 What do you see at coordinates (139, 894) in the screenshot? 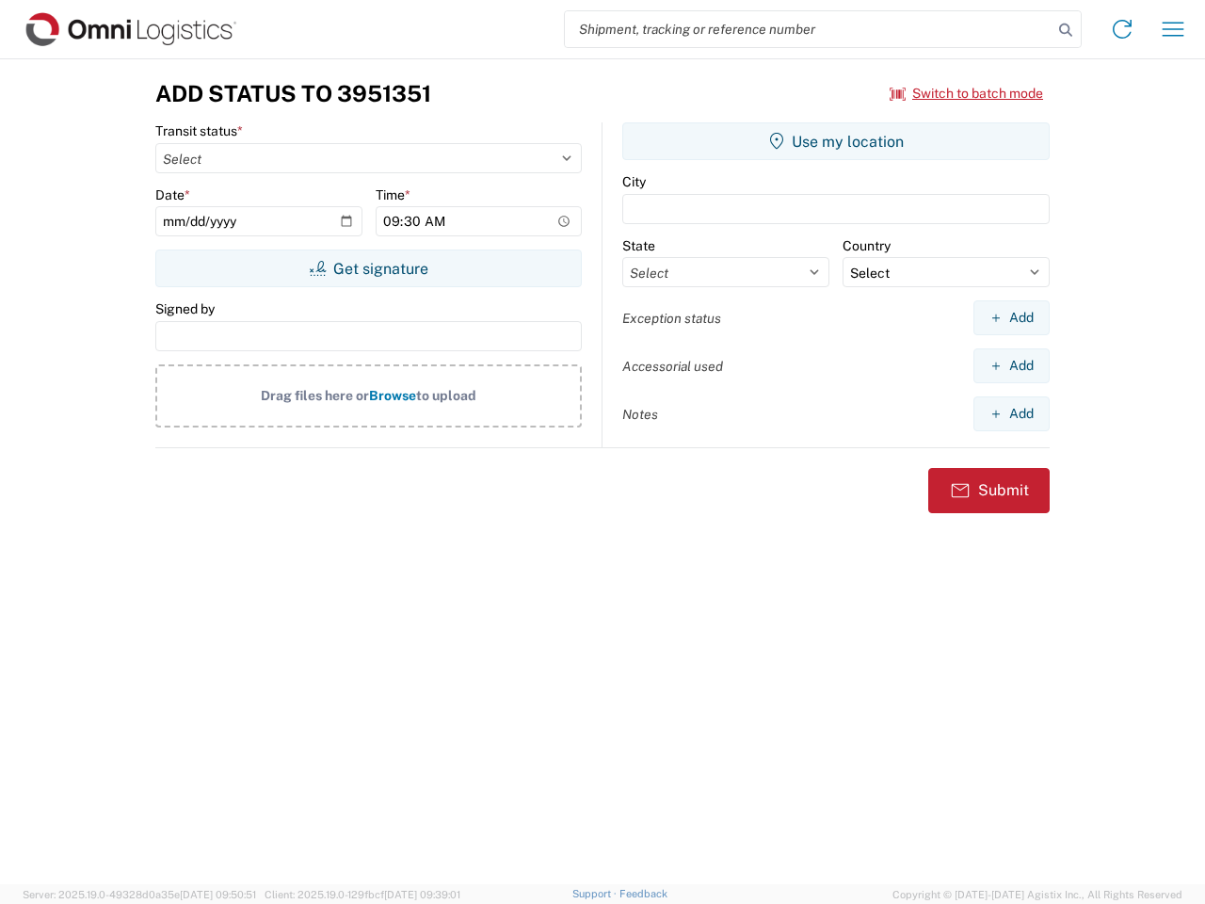
I see `span: Server: 2025.19.0-49328d0a35e` at bounding box center [139, 894].